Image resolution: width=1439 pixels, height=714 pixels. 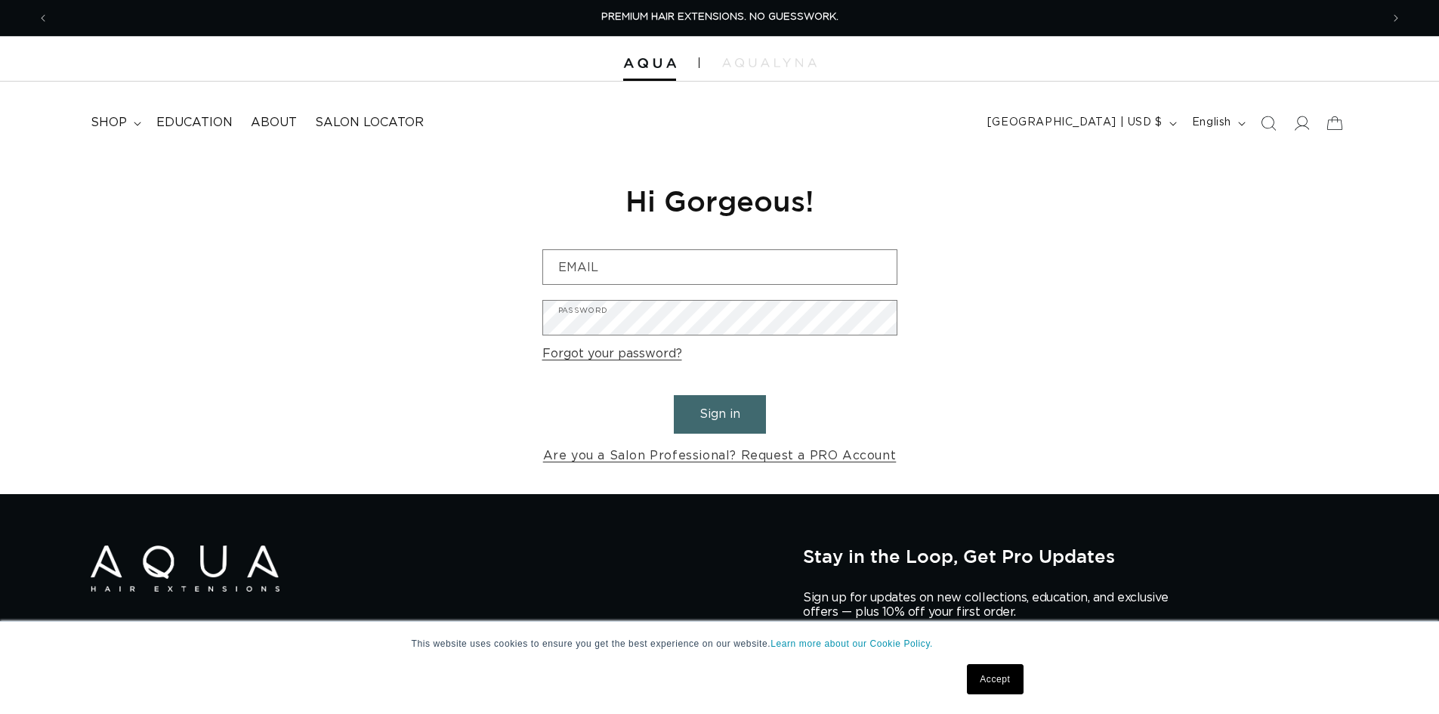 What do you see at coordinates (612, 354) in the screenshot?
I see `a: Forgot your password?` at bounding box center [612, 354].